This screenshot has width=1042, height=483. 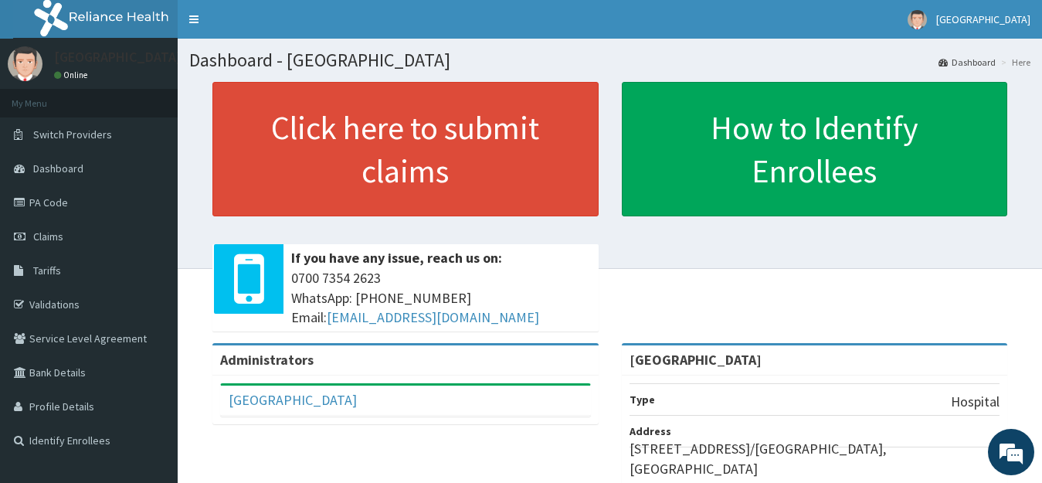 What do you see at coordinates (73, 75) in the screenshot?
I see `a: Online` at bounding box center [73, 75].